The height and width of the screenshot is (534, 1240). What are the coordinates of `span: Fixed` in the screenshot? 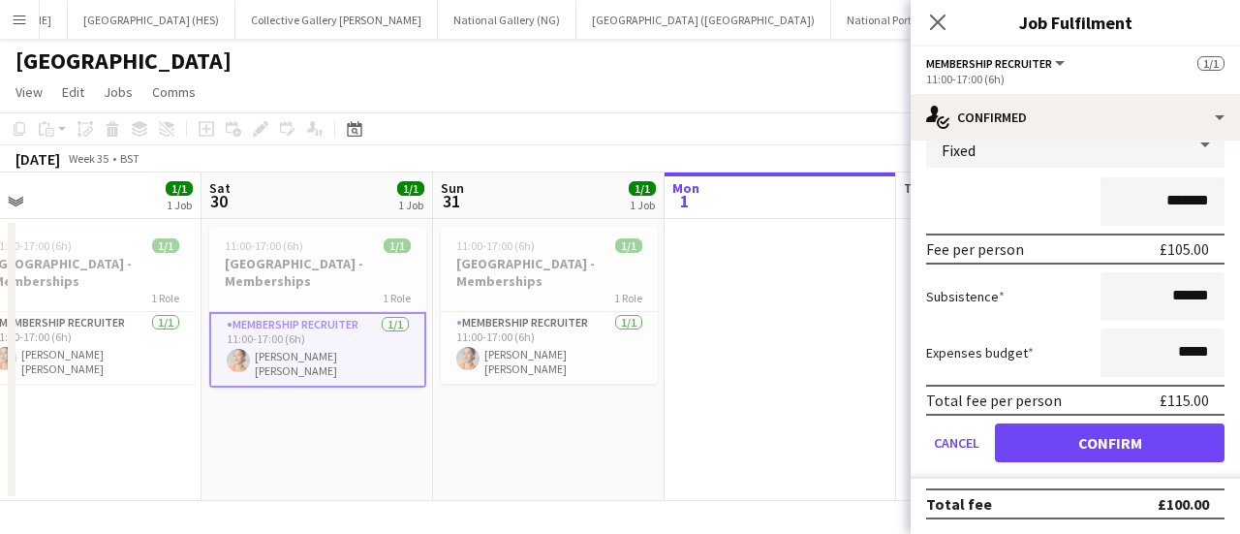 It's located at (958, 150).